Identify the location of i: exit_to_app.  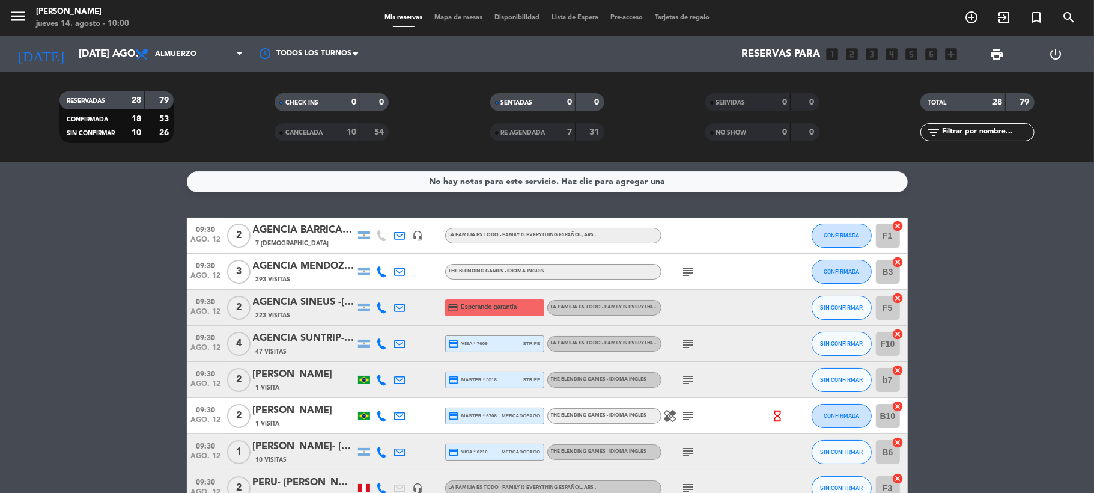
(1004, 17).